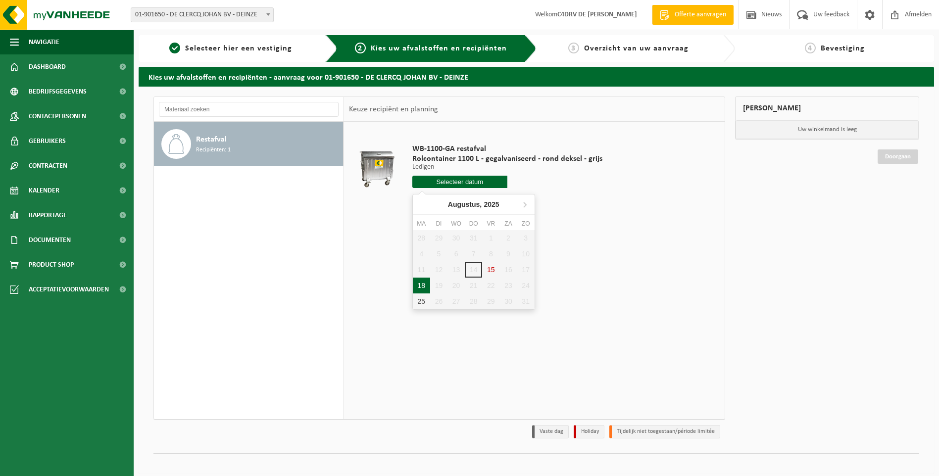  What do you see at coordinates (526, 224) in the screenshot?
I see `div: zo` at bounding box center [526, 224].